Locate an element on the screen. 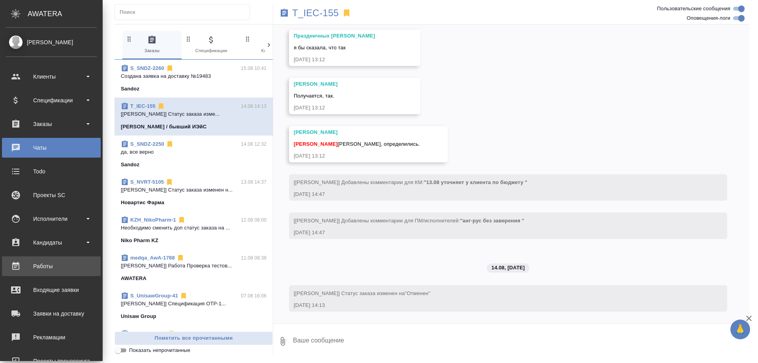 This screenshot has width=758, height=363. div: Заказы is located at coordinates (51, 124).